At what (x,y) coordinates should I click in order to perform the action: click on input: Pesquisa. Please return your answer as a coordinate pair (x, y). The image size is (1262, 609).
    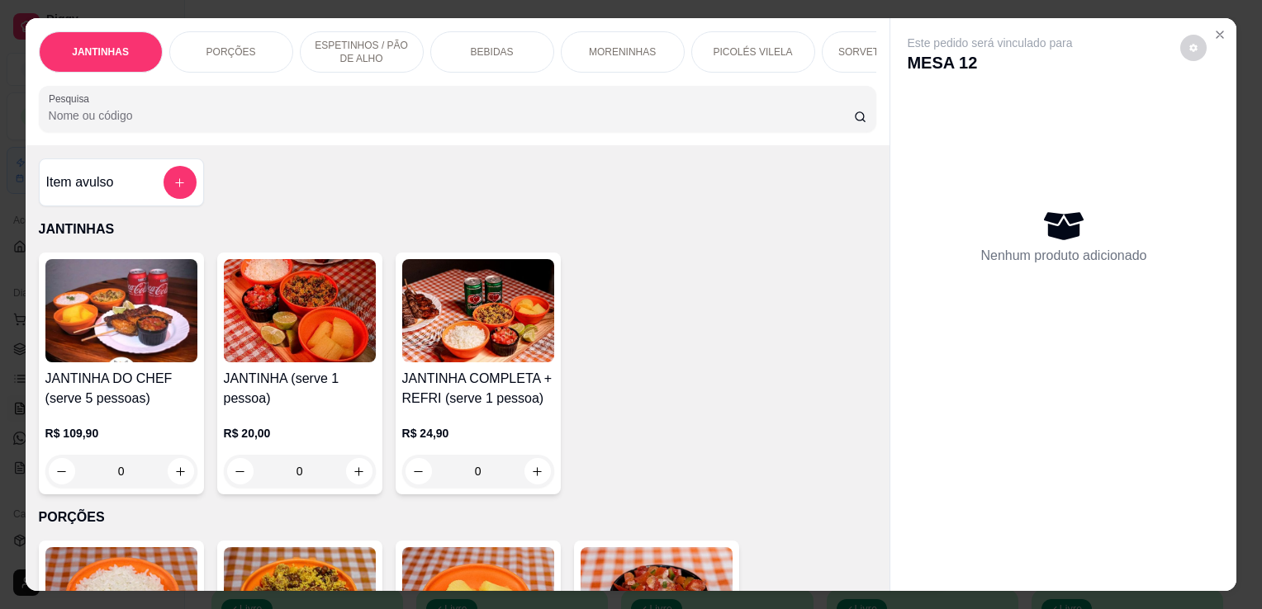
    Looking at the image, I should click on (451, 116).